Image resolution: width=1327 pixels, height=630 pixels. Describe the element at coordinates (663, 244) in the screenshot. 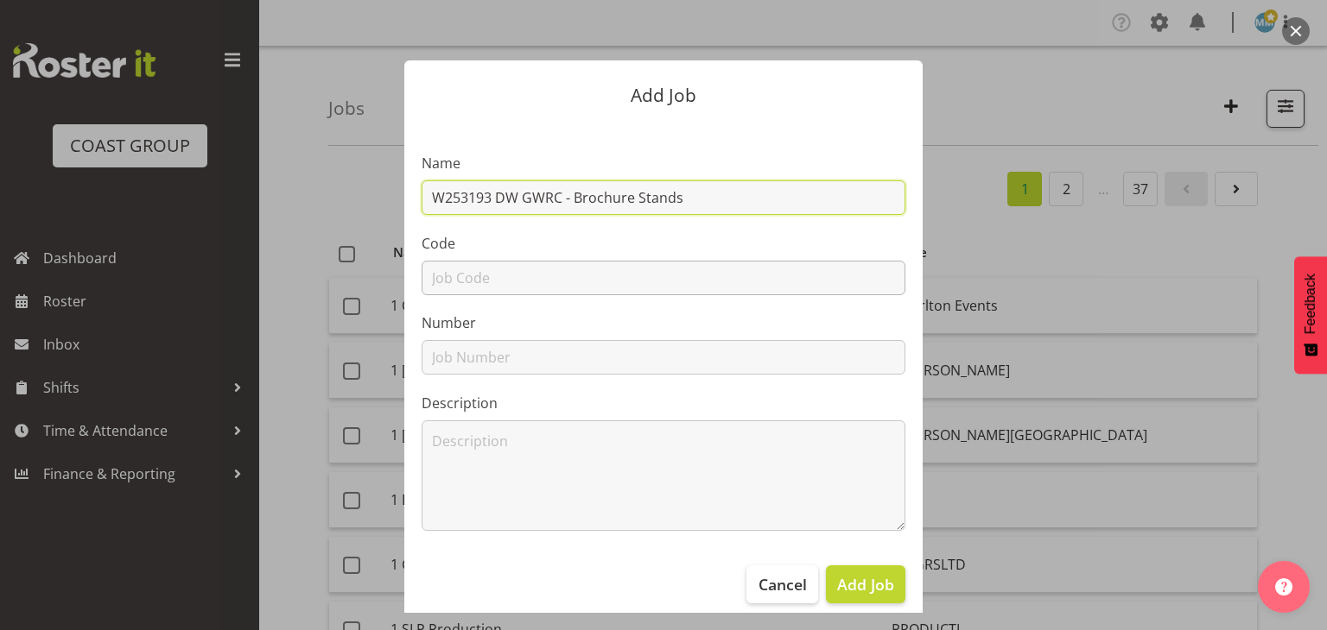

I see `label: Code` at that location.